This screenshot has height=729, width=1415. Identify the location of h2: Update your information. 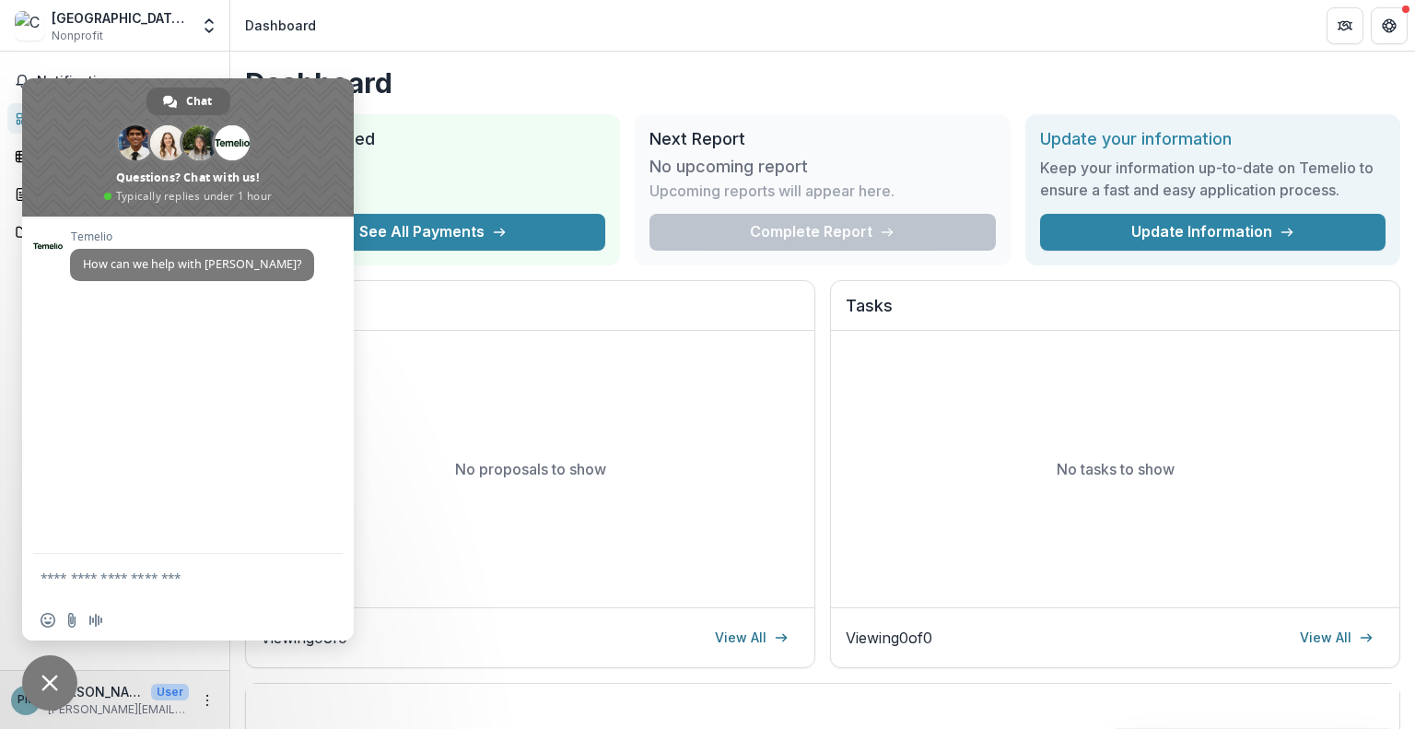
(1213, 139).